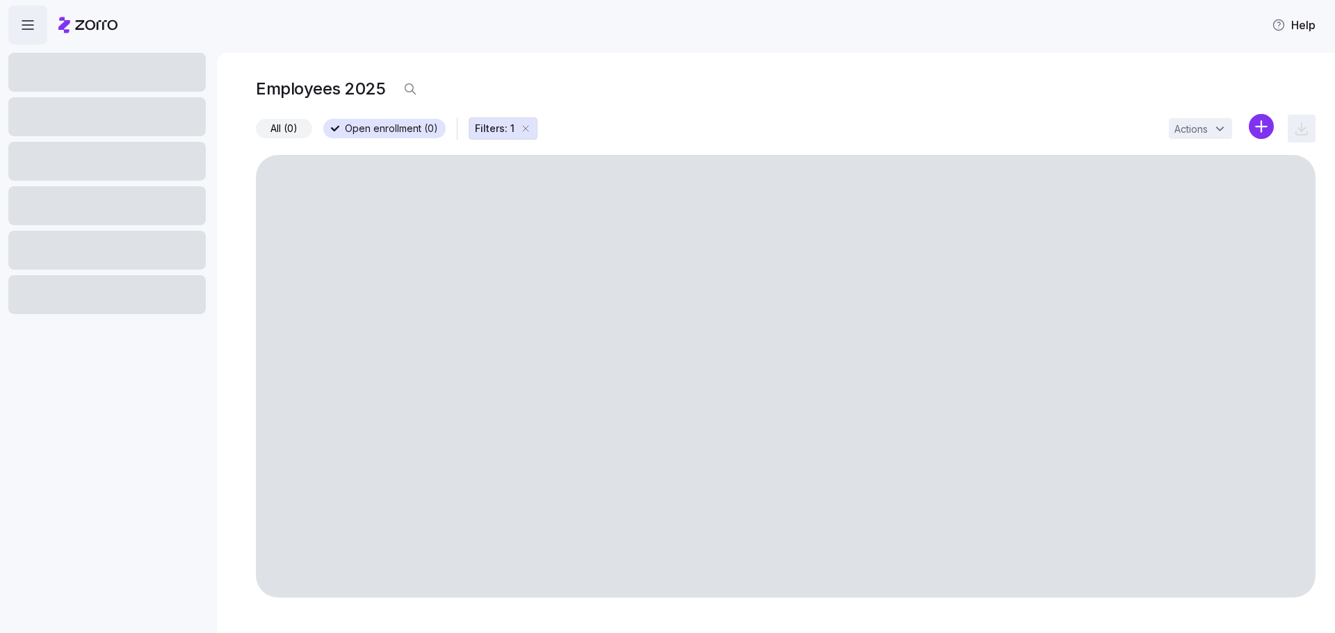 The image size is (1335, 633). What do you see at coordinates (1261, 127) in the screenshot?
I see `svg: add icon` at bounding box center [1261, 127].